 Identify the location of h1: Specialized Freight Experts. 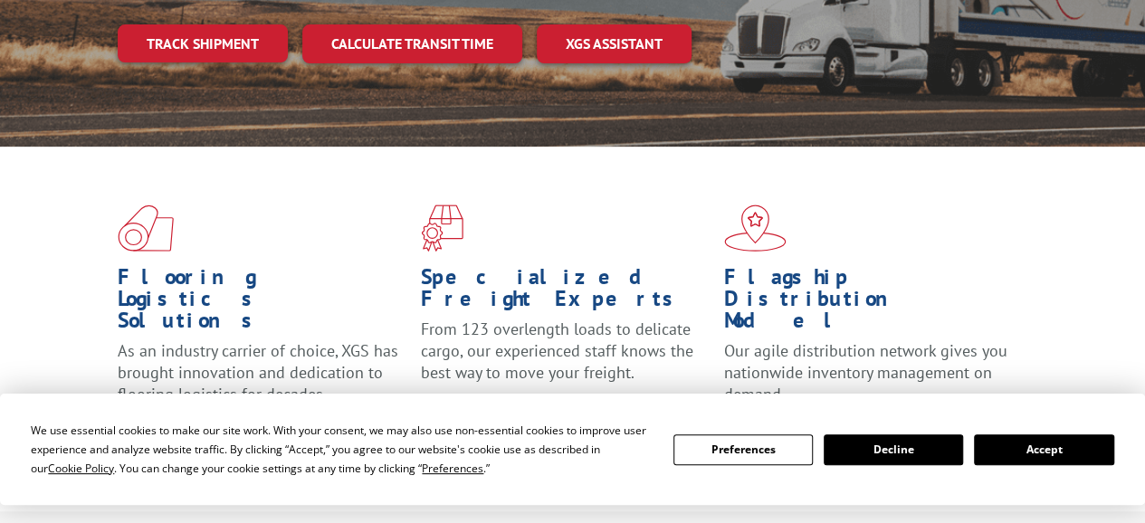
(566, 292).